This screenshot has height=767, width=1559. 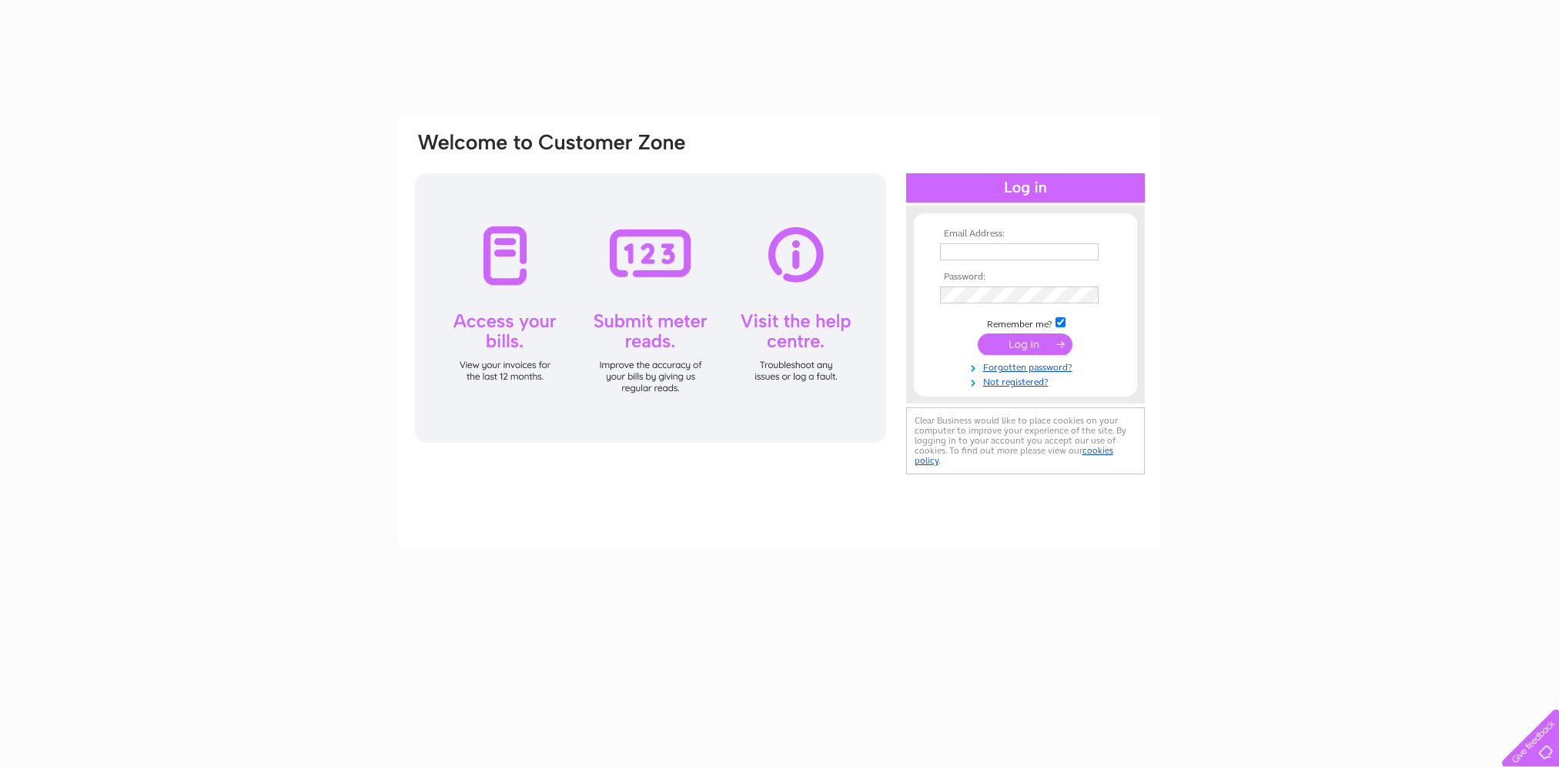 What do you see at coordinates (1025, 323) in the screenshot?
I see `td: Remember me?` at bounding box center [1025, 323].